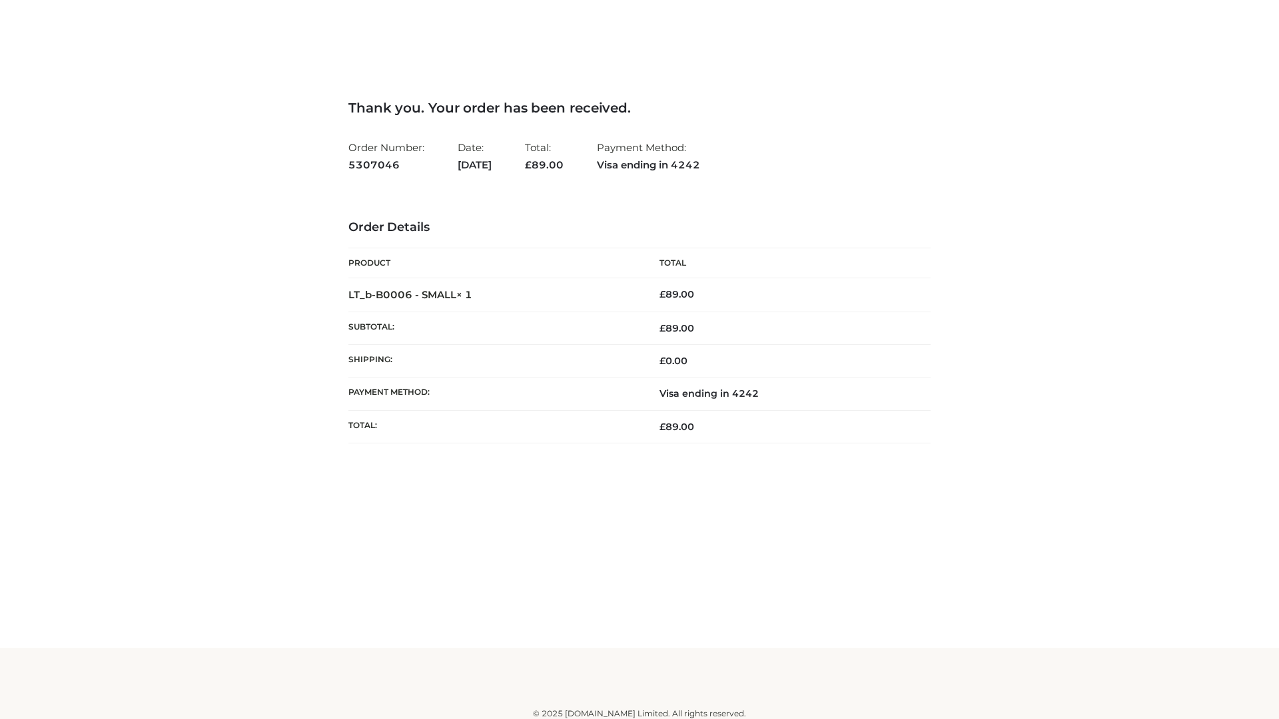  What do you see at coordinates (494, 426) in the screenshot?
I see `th: Total:` at bounding box center [494, 426].